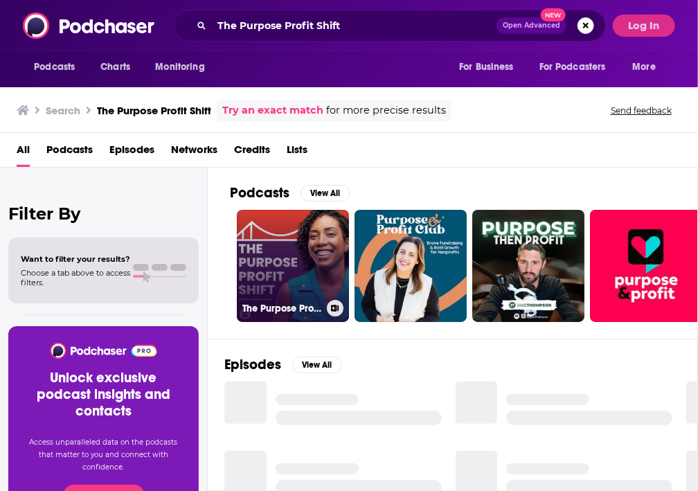  I want to click on a: Networks, so click(194, 152).